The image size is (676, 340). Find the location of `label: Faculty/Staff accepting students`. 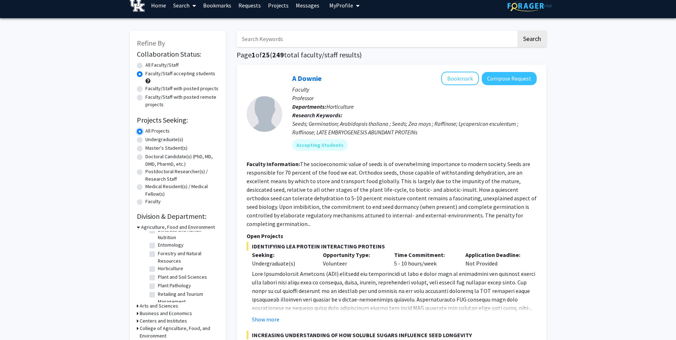

label: Faculty/Staff accepting students is located at coordinates (180, 73).